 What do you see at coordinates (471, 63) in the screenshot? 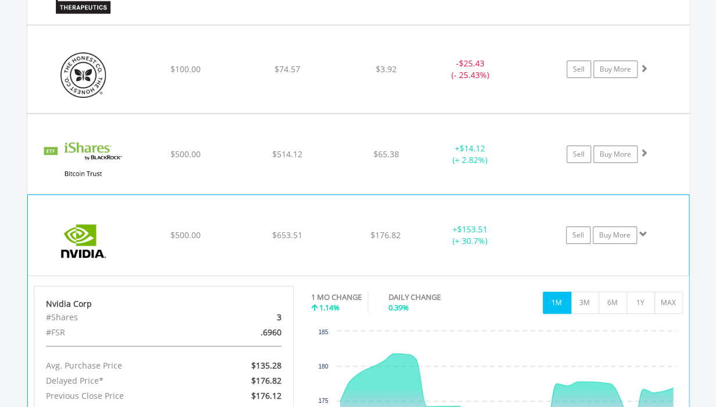
I see `span: $25.43` at bounding box center [471, 63].